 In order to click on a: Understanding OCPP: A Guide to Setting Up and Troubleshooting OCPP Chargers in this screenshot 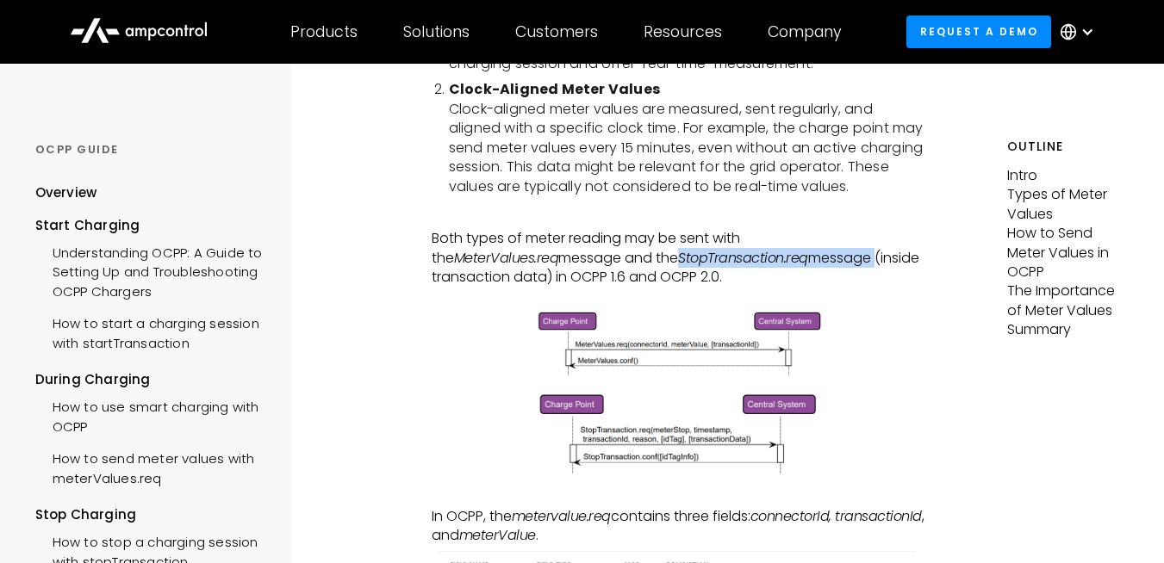, I will do `click(152, 271)`.